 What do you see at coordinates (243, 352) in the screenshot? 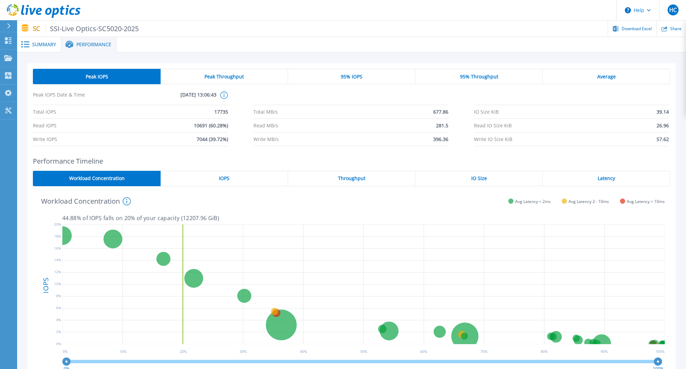
I see `text: 30 %` at bounding box center [243, 352].